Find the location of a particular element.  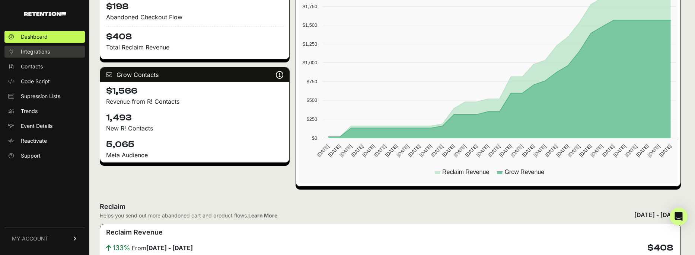

h2: Reclaim is located at coordinates (188, 207).